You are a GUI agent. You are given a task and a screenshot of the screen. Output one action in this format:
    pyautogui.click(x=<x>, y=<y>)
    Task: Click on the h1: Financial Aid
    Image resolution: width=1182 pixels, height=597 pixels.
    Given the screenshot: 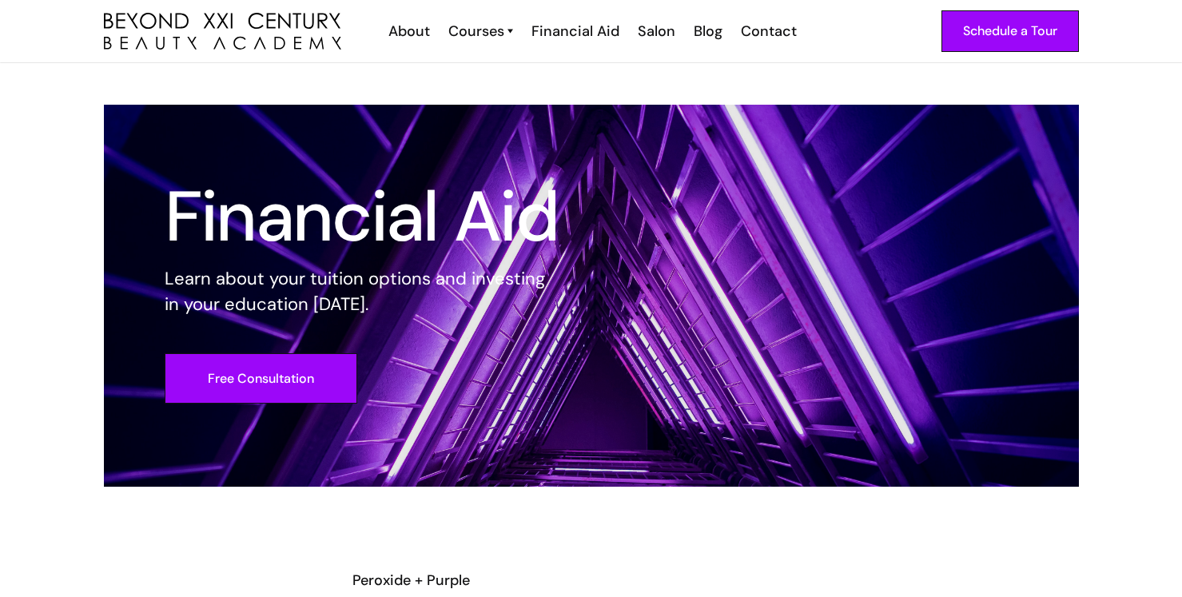 What is the action you would take?
    pyautogui.click(x=362, y=217)
    